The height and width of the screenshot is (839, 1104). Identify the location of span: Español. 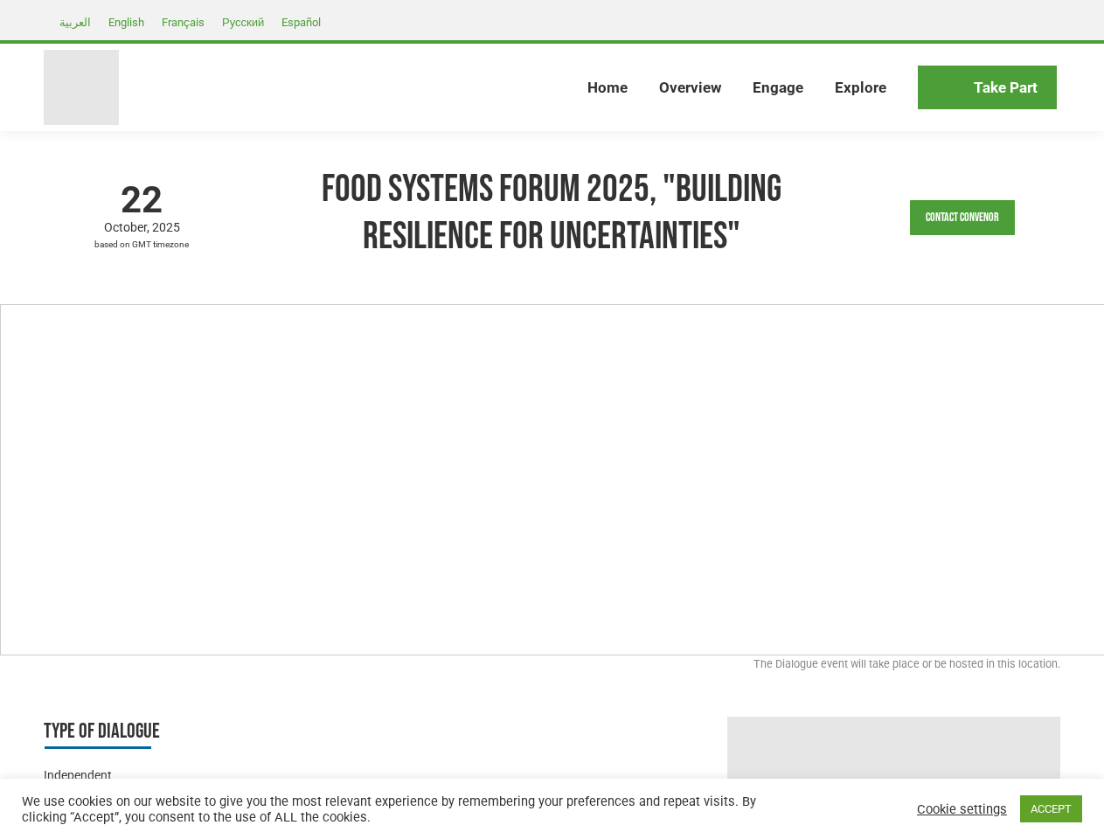
(301, 22).